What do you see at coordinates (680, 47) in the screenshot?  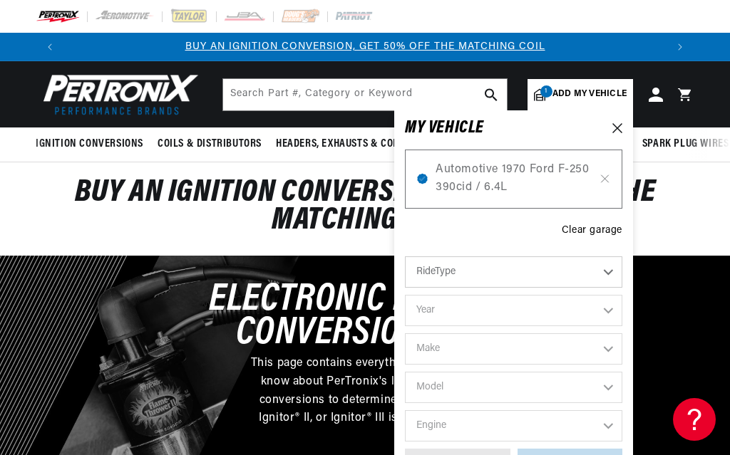 I see `button: Translation missing: en.sections.announcements.next_announcement` at bounding box center [680, 47].